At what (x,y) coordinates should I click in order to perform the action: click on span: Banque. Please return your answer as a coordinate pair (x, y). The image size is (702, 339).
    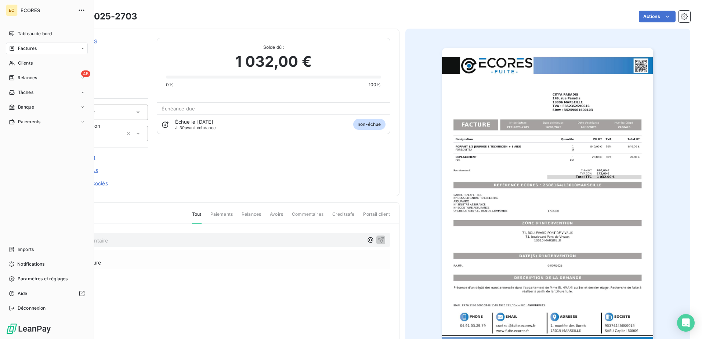
    Looking at the image, I should click on (26, 107).